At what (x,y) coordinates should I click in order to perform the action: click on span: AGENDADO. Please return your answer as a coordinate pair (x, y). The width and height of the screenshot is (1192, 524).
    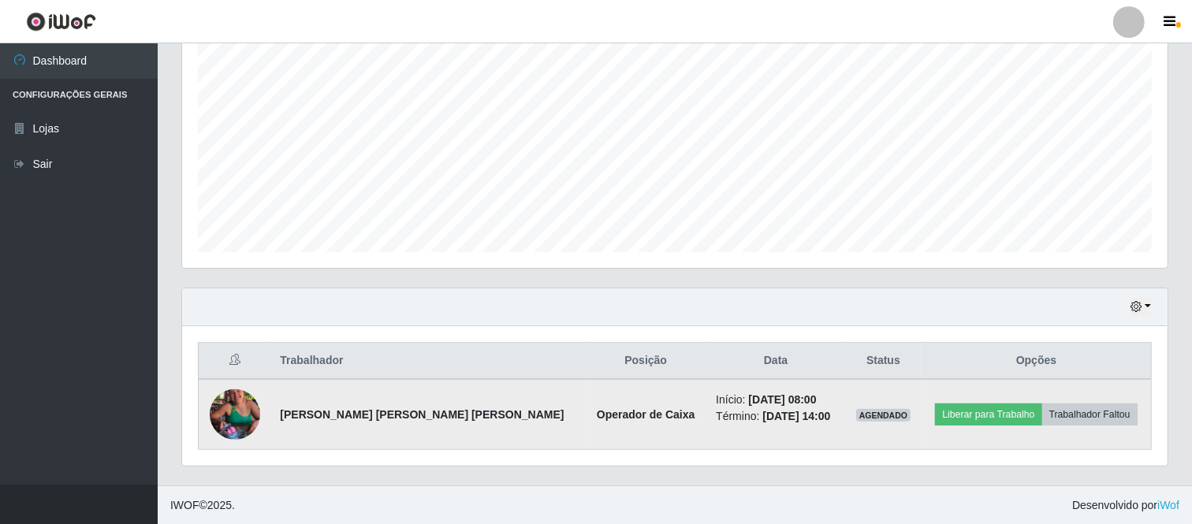
    Looking at the image, I should click on (884, 415).